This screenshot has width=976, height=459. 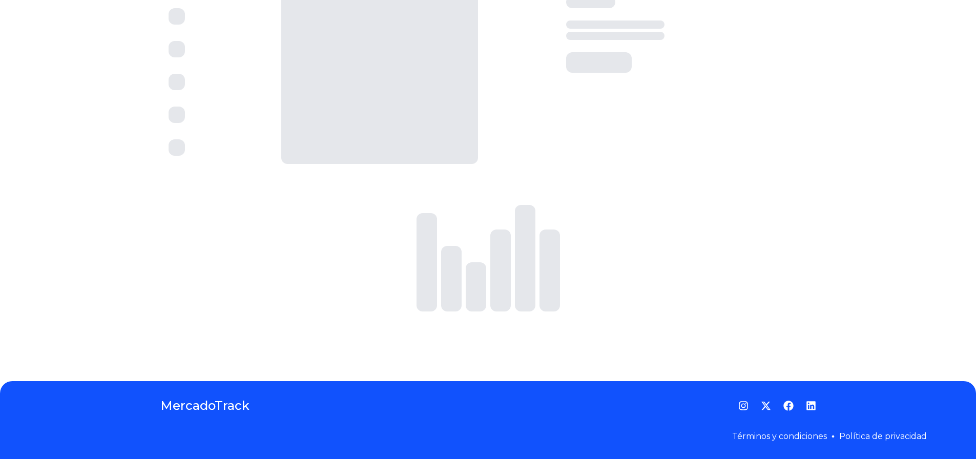 What do you see at coordinates (205, 406) in the screenshot?
I see `h1: MercadoTrack` at bounding box center [205, 406].